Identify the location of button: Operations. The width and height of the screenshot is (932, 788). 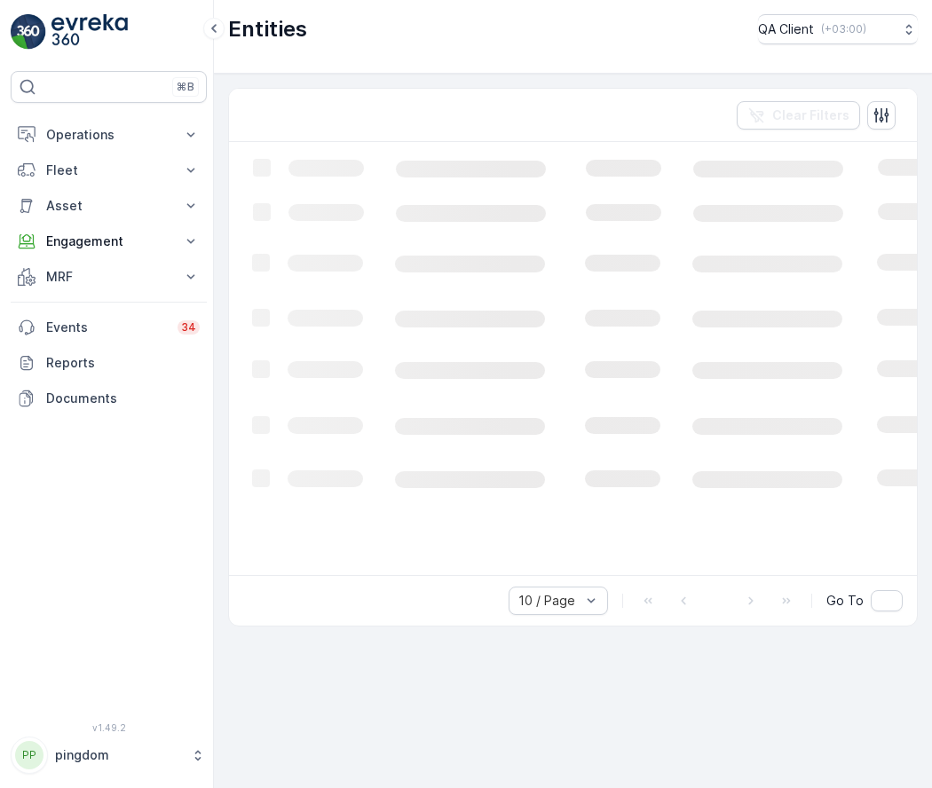
(108, 135).